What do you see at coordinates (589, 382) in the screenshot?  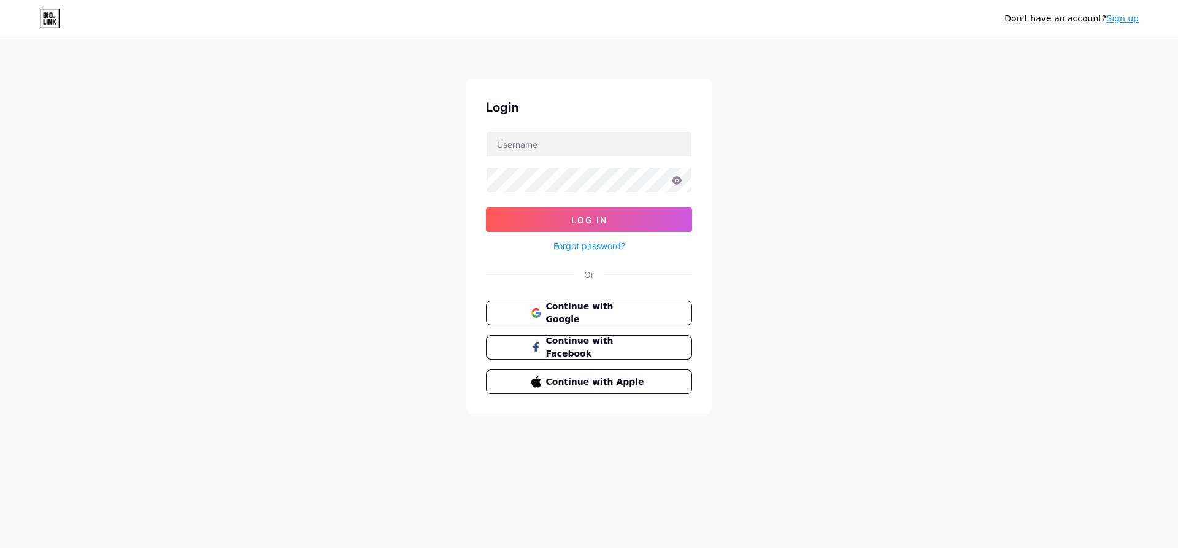 I see `a: Continue with Apple` at bounding box center [589, 382].